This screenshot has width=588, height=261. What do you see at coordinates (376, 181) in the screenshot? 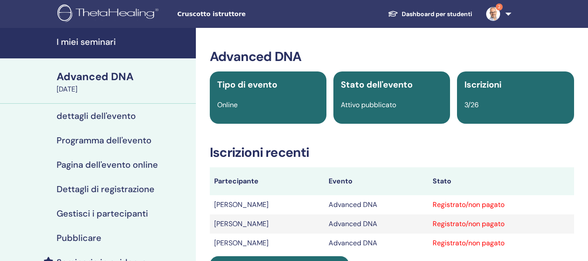
I see `th: Evento` at bounding box center [376, 181].